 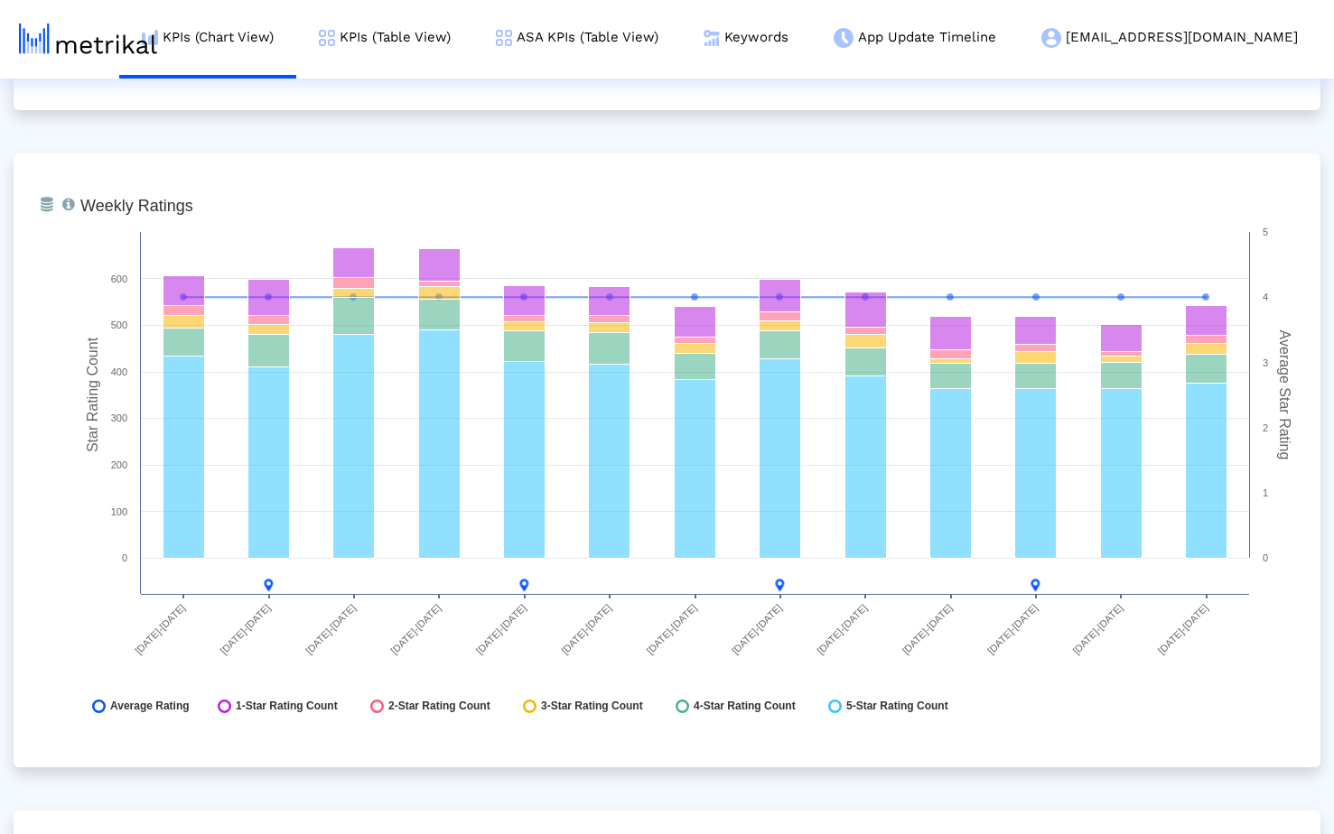 What do you see at coordinates (712, 38) in the screenshot?
I see `img: keywords.png` at bounding box center [712, 38].